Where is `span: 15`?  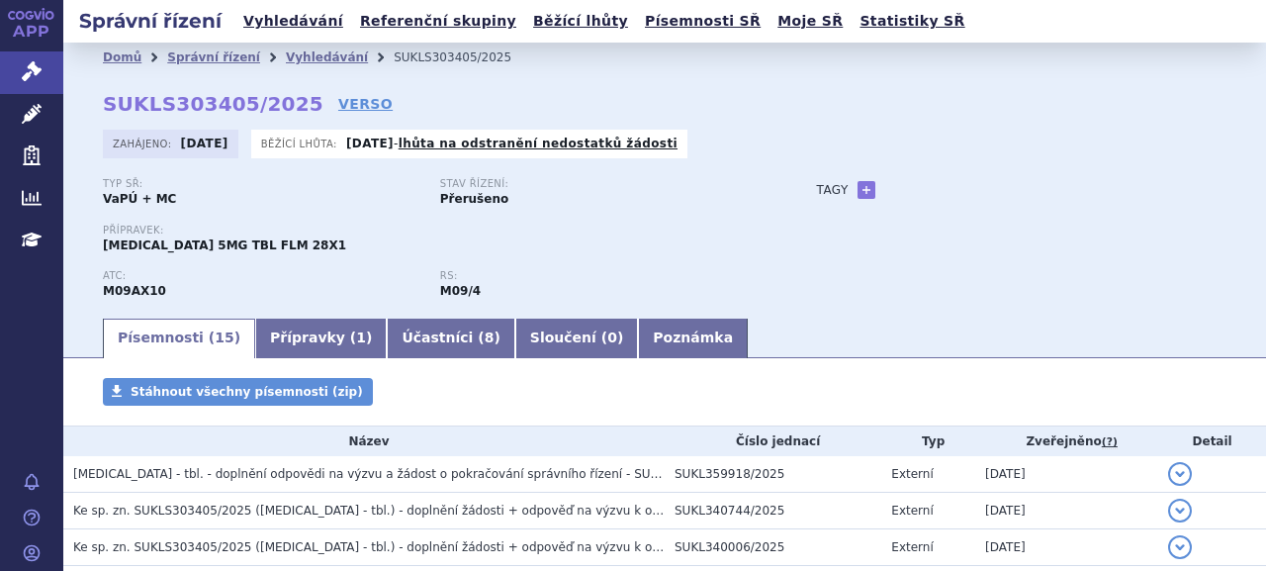 span: 15 is located at coordinates (223, 337).